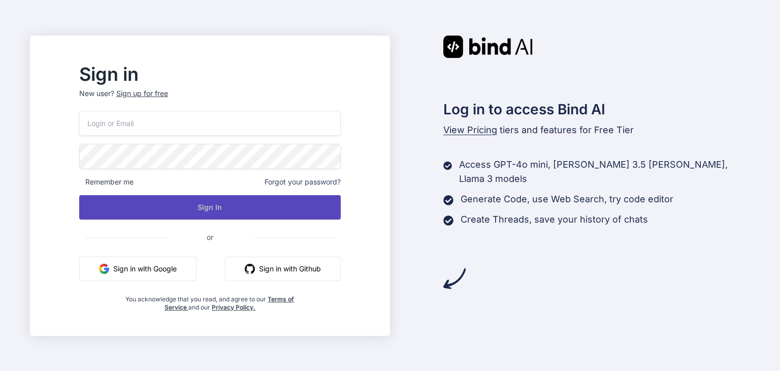  I want to click on p: Generate Code, use Web Search, try code editor, so click(567, 199).